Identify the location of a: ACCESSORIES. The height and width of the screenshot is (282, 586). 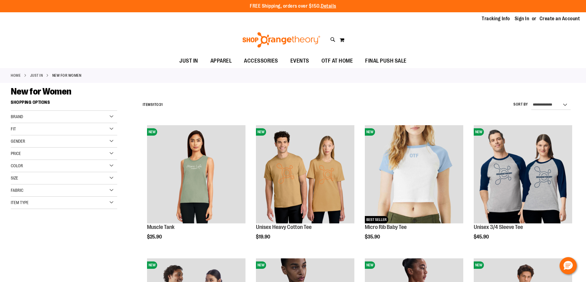
(261, 61).